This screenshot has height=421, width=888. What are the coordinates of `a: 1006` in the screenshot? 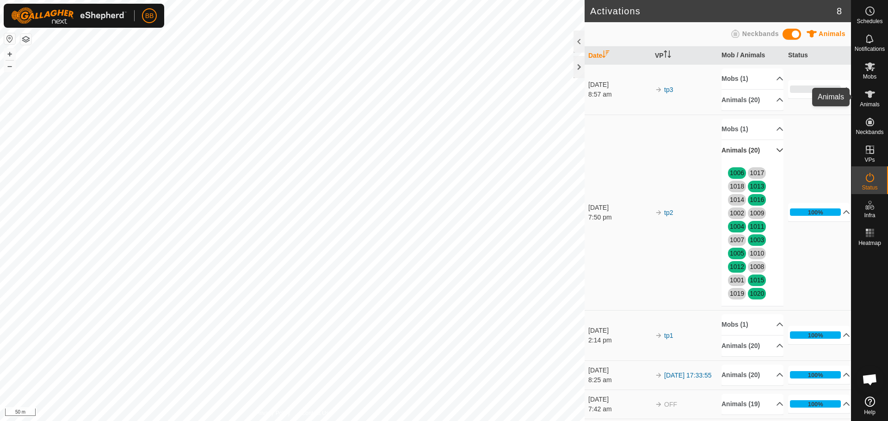 It's located at (737, 173).